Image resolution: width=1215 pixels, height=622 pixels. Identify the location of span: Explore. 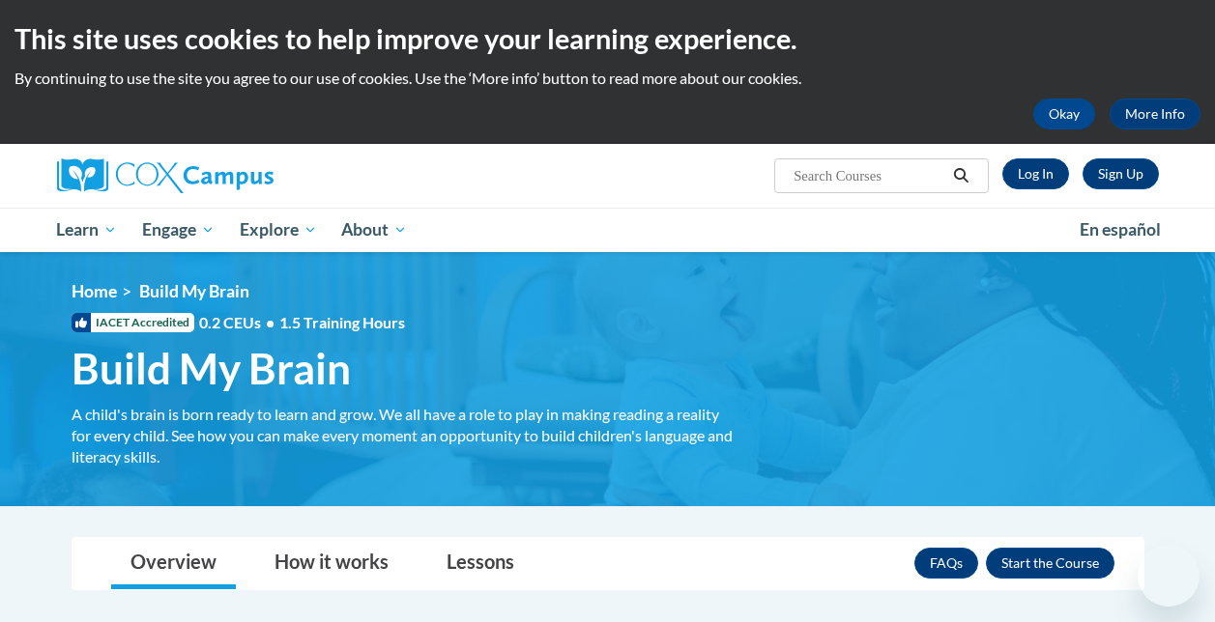
(278, 230).